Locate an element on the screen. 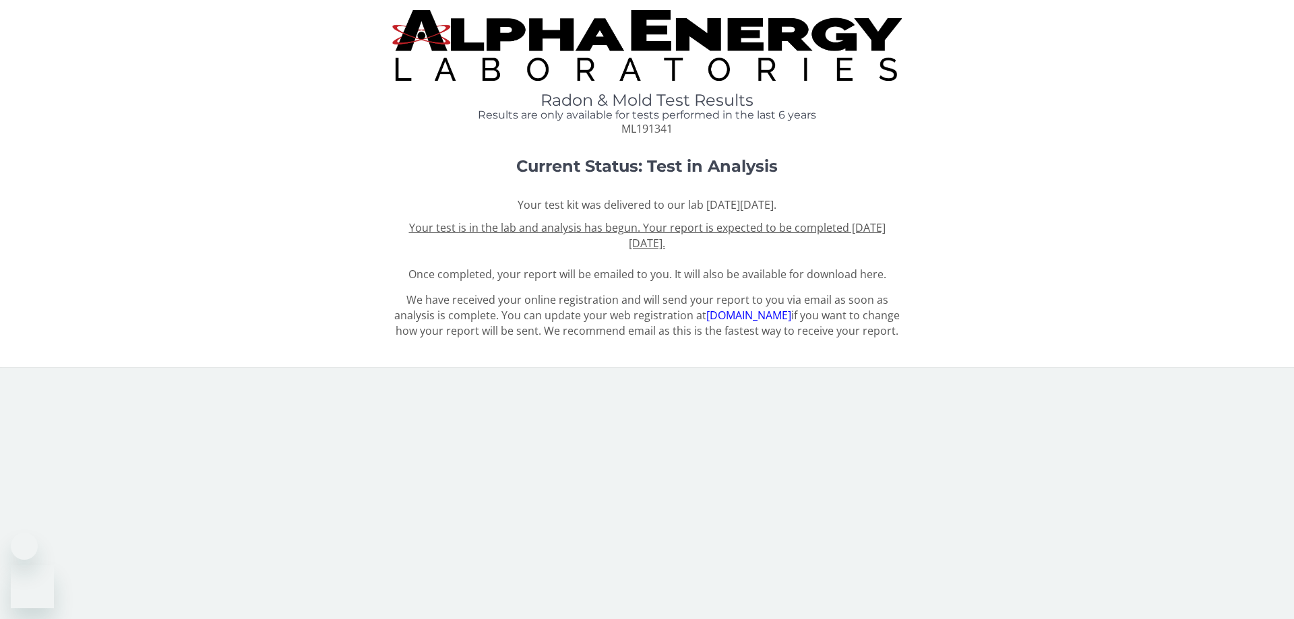 This screenshot has height=619, width=1294. h4: Results are only available for tests performed in the last 6 years is located at coordinates (647, 115).